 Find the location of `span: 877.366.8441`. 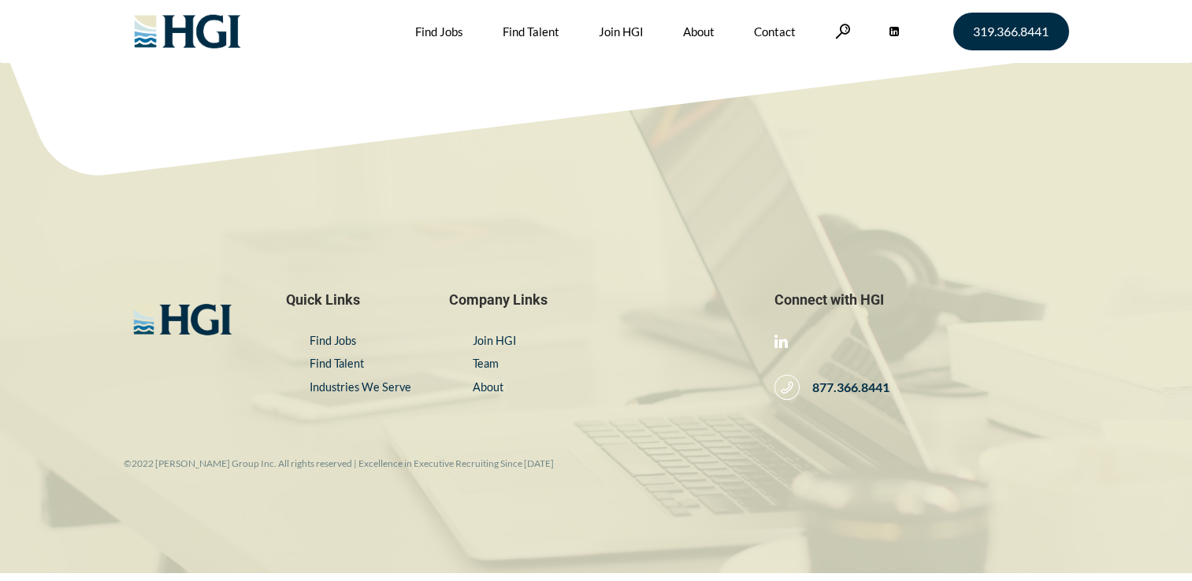

span: 877.366.8441 is located at coordinates (845, 388).